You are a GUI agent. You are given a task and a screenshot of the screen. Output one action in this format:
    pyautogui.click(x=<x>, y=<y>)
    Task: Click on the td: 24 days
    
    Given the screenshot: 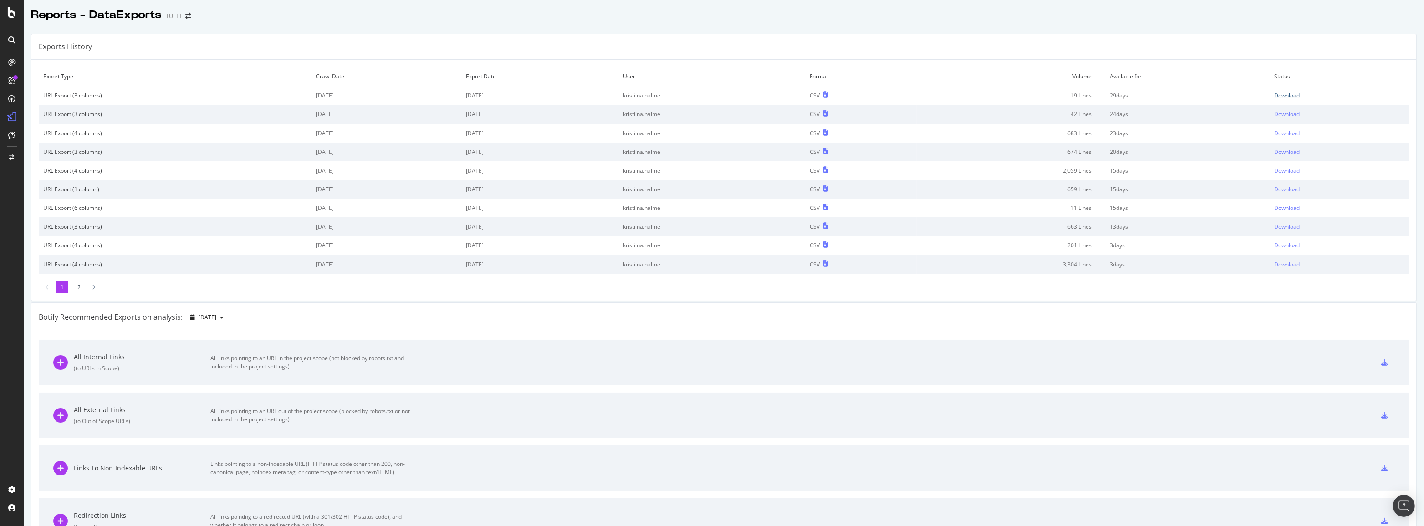 What is the action you would take?
    pyautogui.click(x=1188, y=114)
    